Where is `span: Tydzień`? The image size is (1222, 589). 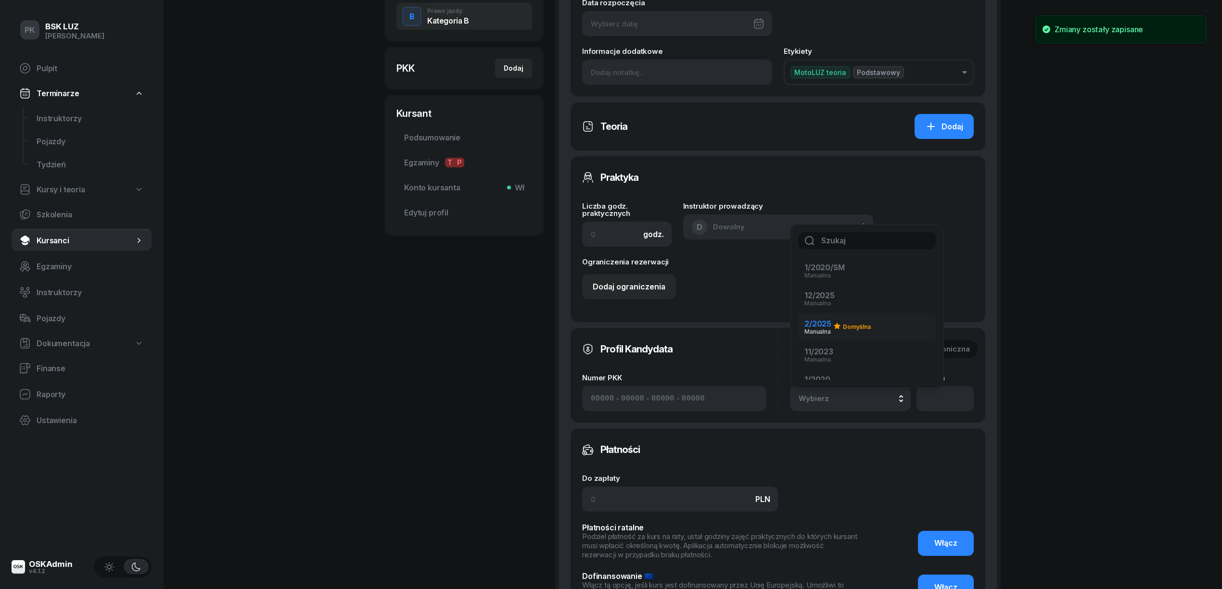
span: Tydzień is located at coordinates (90, 165).